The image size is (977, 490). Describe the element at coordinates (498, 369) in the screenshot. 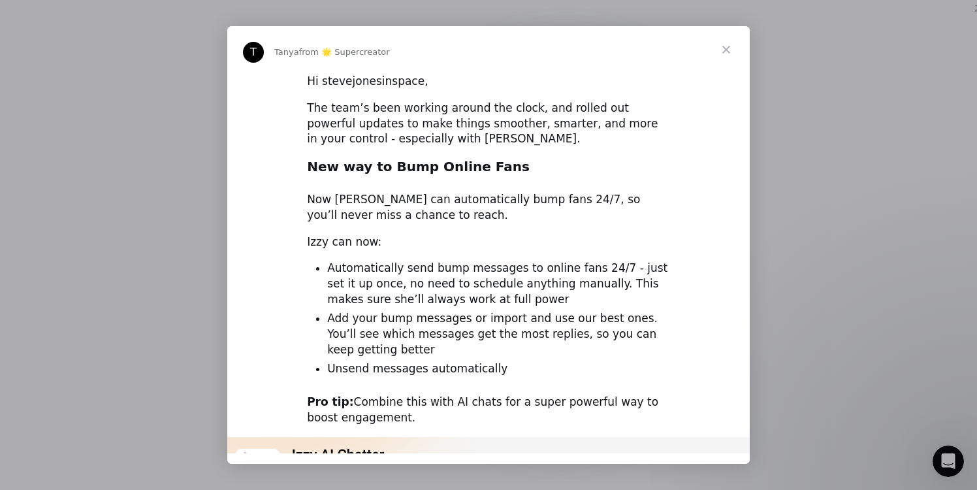

I see `li: Unsend messages automatically` at that location.